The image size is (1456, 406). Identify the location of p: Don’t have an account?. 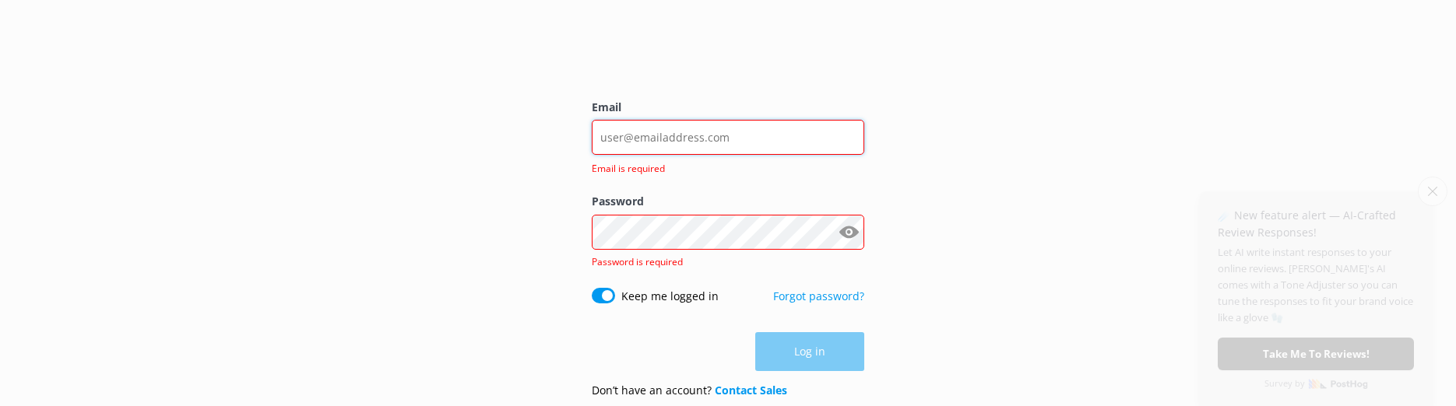
(689, 391).